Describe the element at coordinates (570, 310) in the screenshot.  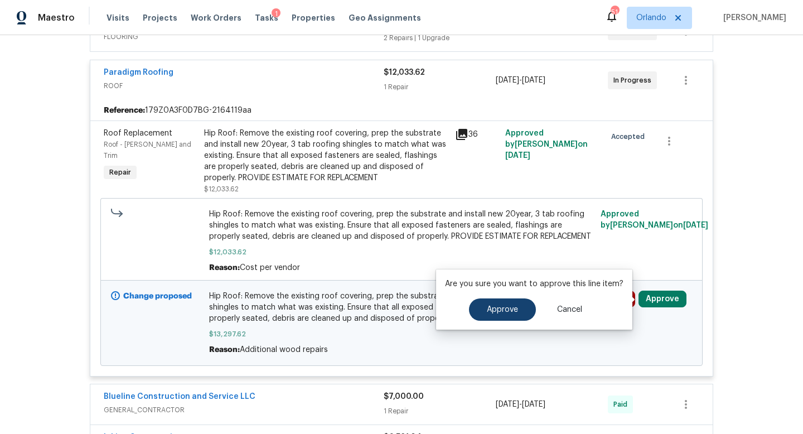
I see `span: Cancel` at that location.